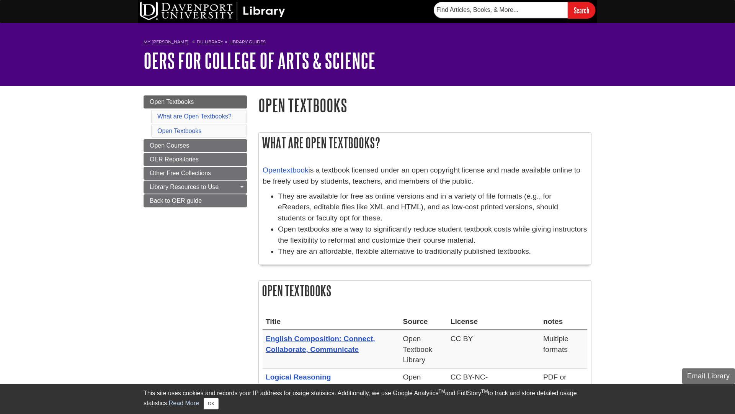 The height and width of the screenshot is (414, 735). Describe the element at coordinates (260, 61) in the screenshot. I see `a: OERs for College of Arts & Science` at that location.